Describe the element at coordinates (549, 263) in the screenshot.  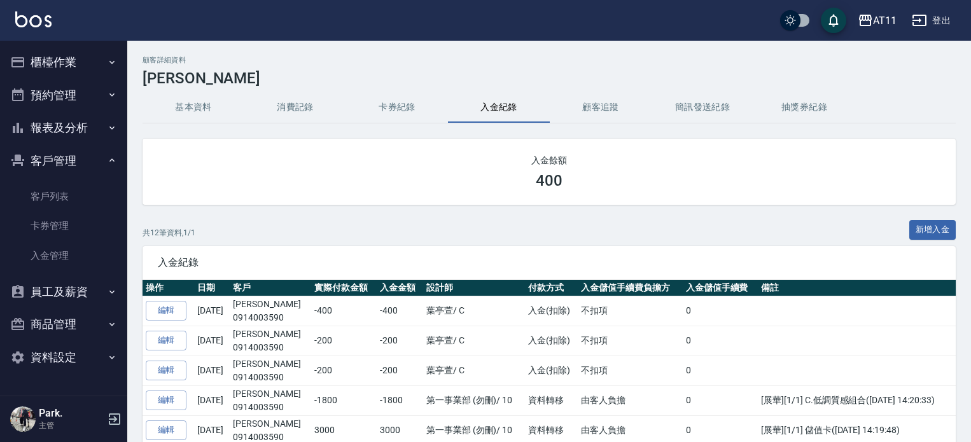
I see `span: 入金紀錄` at that location.